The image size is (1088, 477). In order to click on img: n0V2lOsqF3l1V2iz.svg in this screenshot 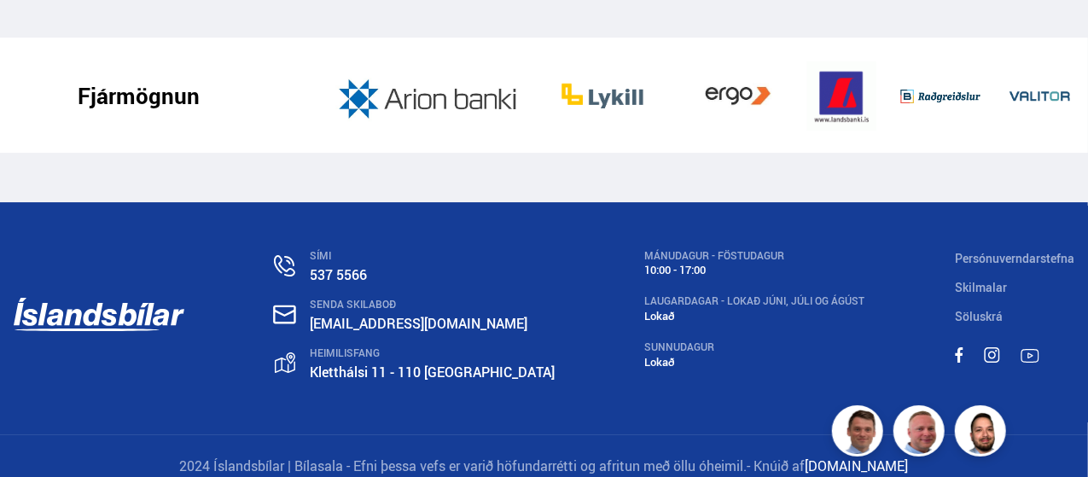, I will do `click(284, 265)`.